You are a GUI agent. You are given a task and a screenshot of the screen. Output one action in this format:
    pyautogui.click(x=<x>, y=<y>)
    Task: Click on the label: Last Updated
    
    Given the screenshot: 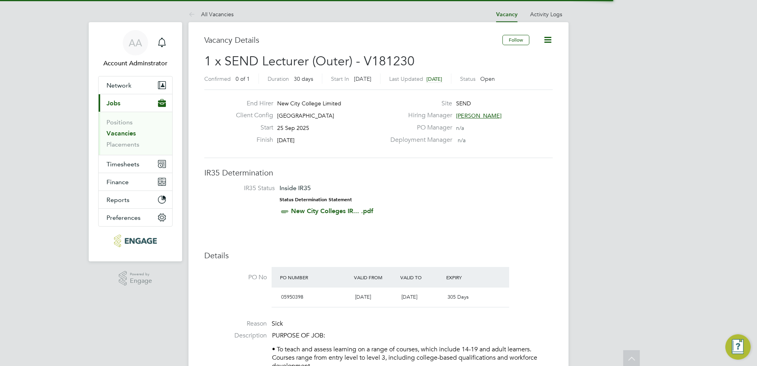 What is the action you would take?
    pyautogui.click(x=406, y=79)
    